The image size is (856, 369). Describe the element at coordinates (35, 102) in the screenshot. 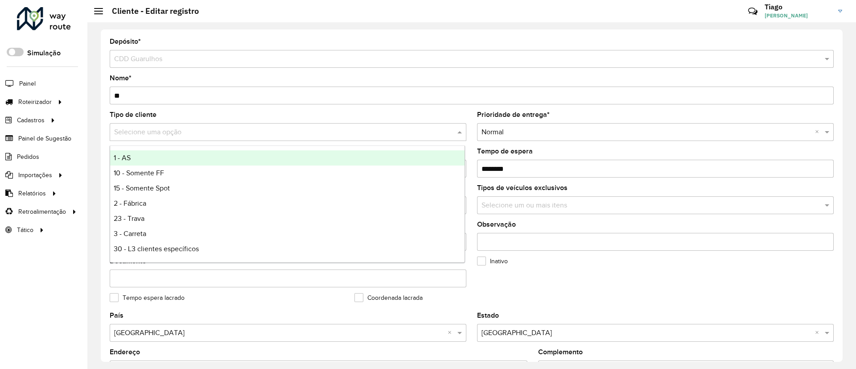

I see `span: Roteirizador` at that location.